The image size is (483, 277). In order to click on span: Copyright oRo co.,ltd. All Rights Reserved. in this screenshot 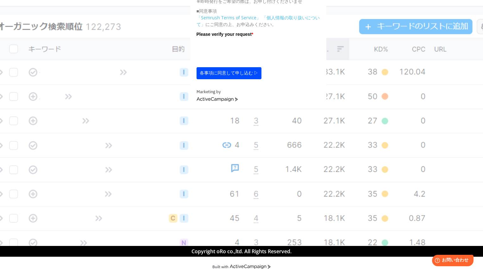, I will do `click(242, 251)`.